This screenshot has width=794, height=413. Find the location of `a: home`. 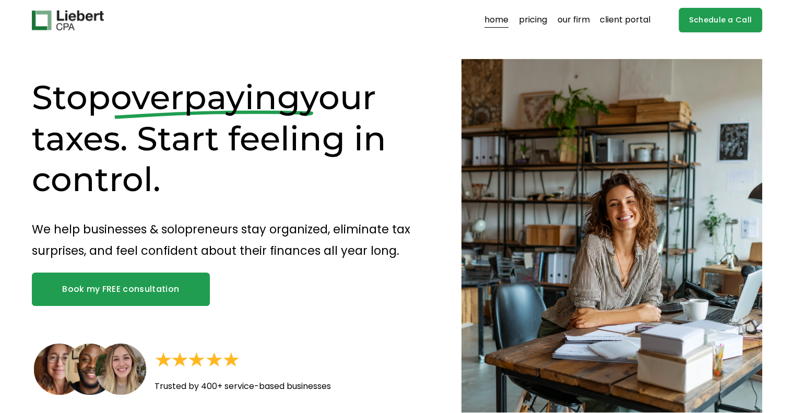

a: home is located at coordinates (496, 20).